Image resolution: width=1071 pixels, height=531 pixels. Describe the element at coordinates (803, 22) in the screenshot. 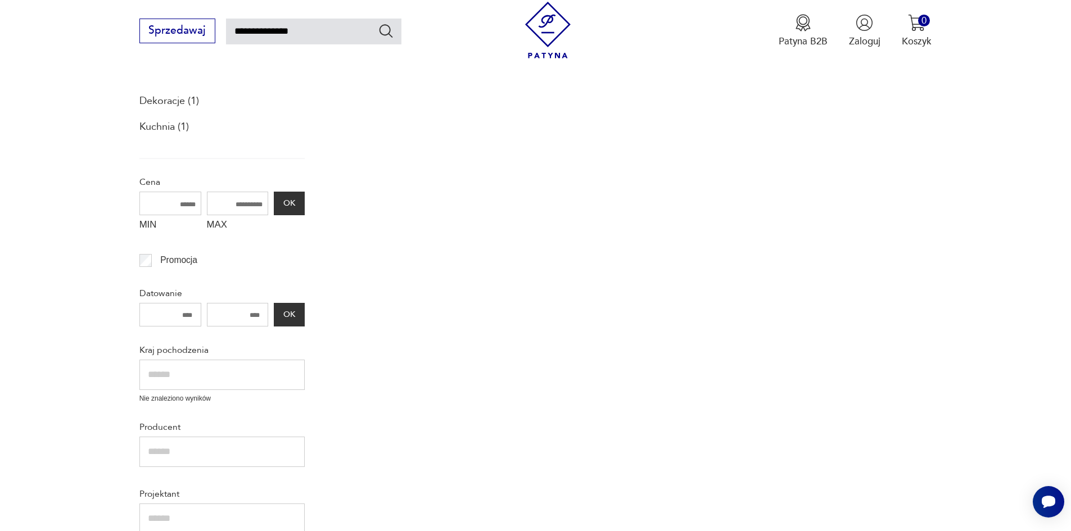

I see `img: Ikona medalu` at that location.